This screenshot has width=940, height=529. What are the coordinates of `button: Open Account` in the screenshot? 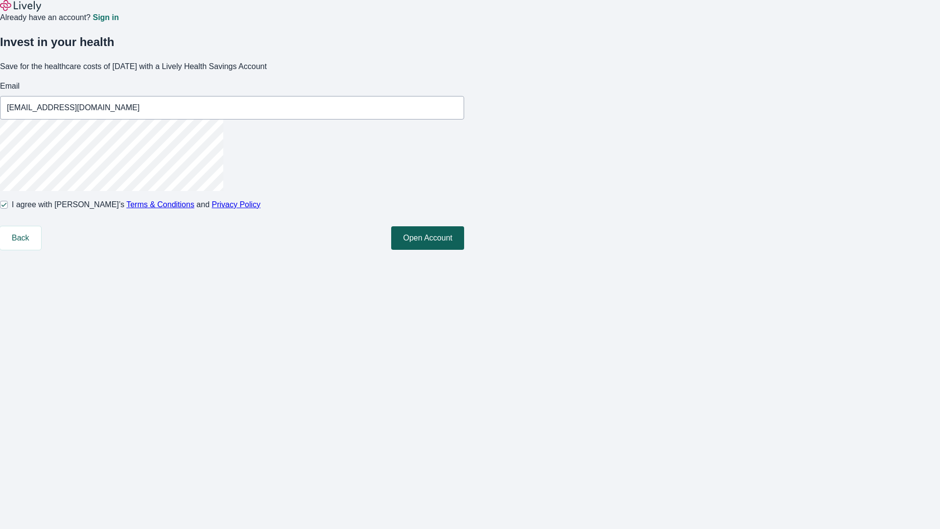 It's located at (428, 238).